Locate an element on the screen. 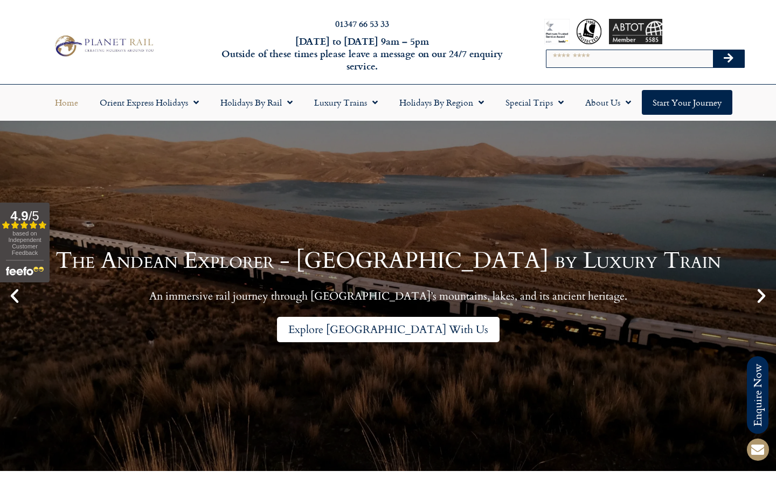 This screenshot has width=776, height=485. a: Luxury Trains is located at coordinates (346, 102).